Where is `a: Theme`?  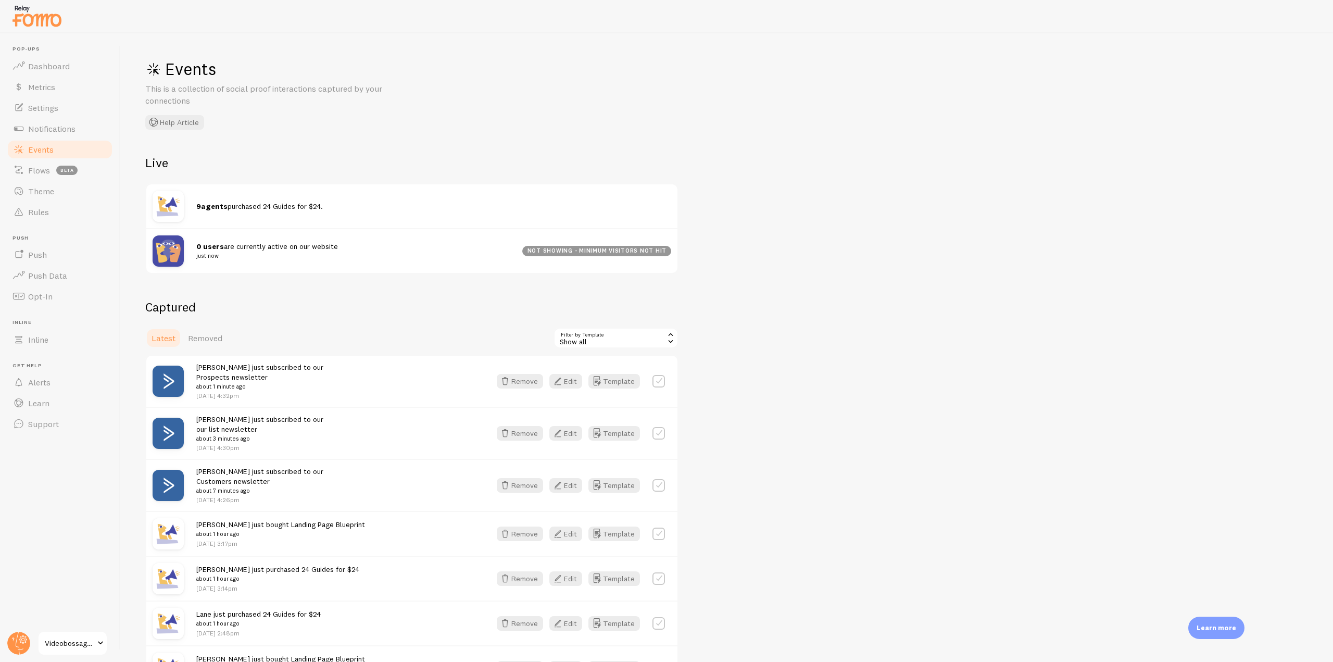 a: Theme is located at coordinates (60, 191).